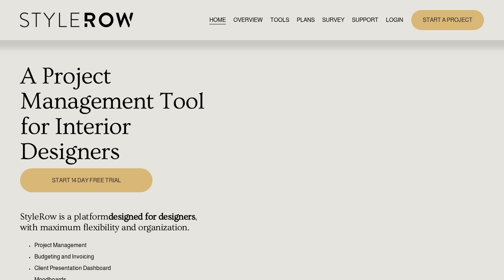 This screenshot has width=504, height=280. What do you see at coordinates (395, 20) in the screenshot?
I see `a: LOGIN` at bounding box center [395, 20].